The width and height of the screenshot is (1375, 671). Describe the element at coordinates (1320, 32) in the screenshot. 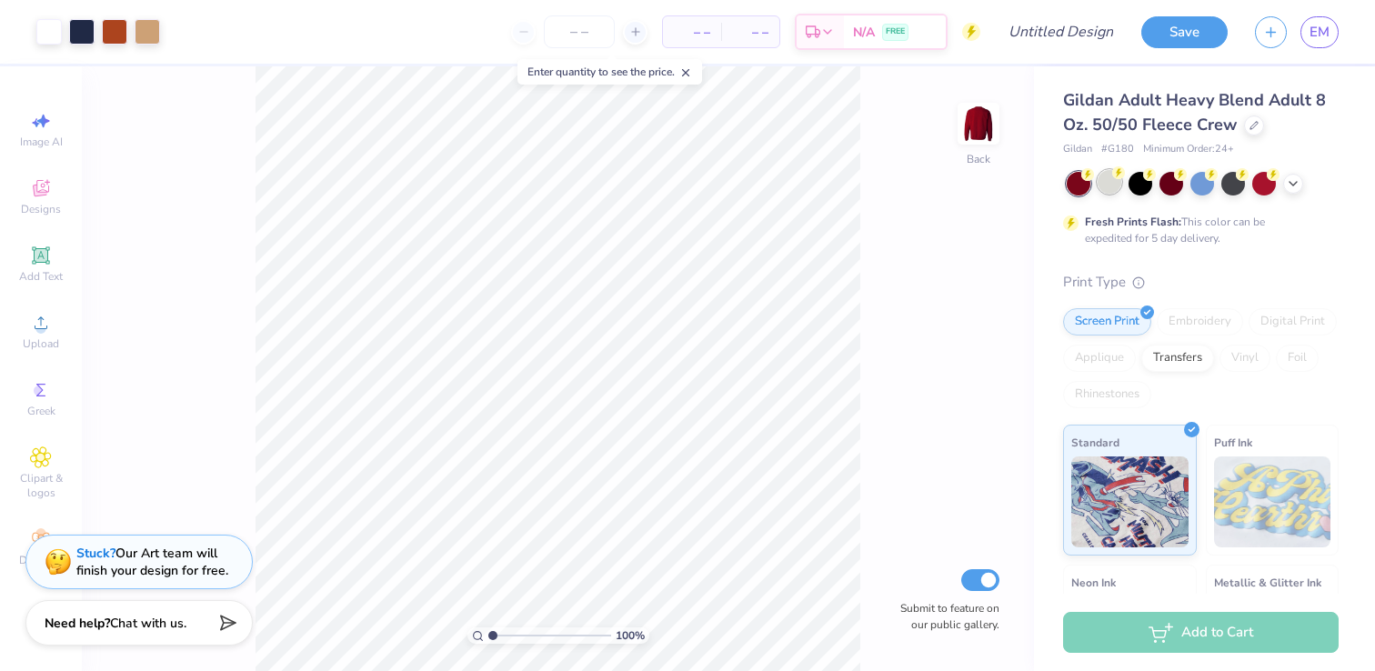

I see `a: EM` at that location.